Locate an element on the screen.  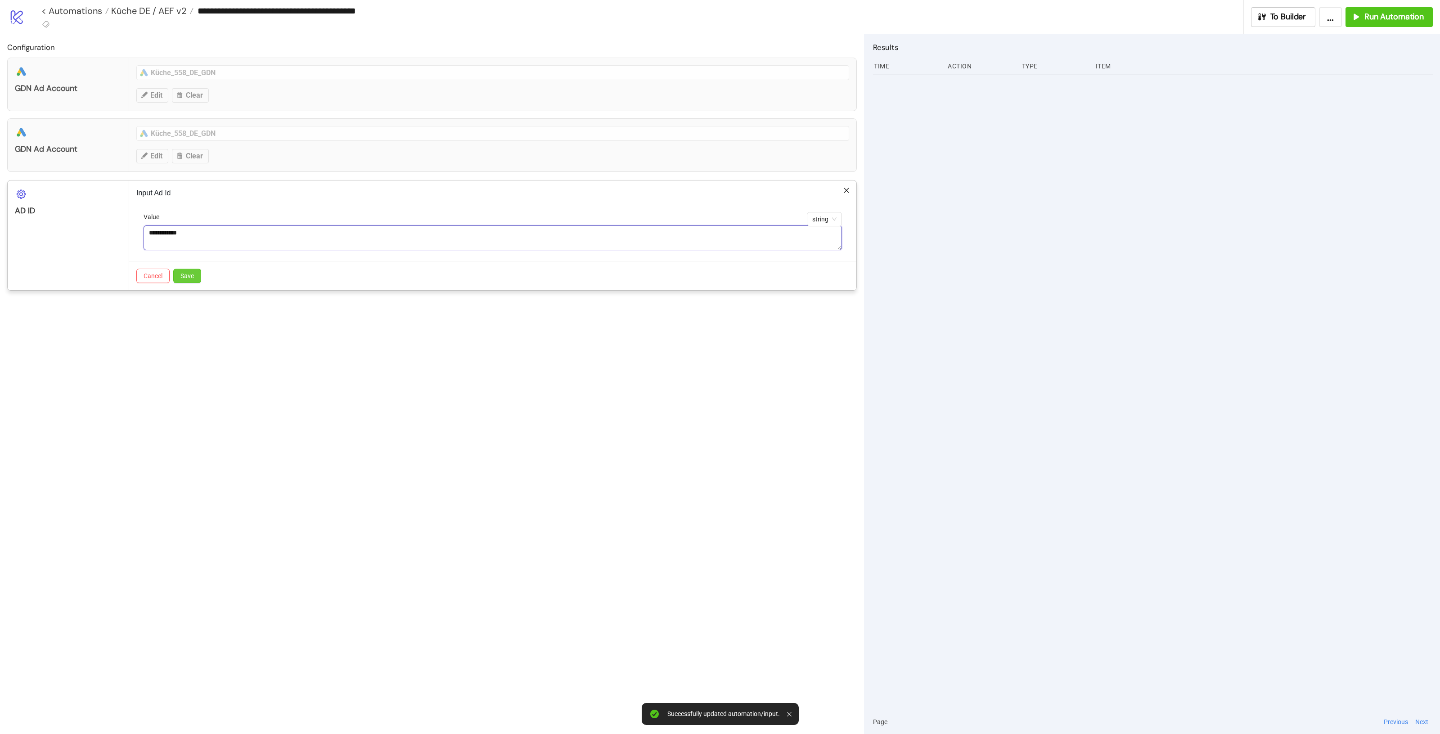
a: < Automations is located at coordinates (75, 11).